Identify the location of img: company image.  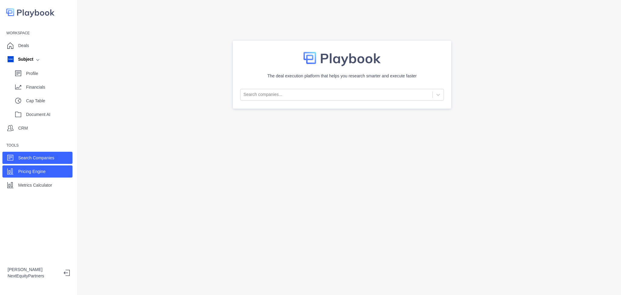
(11, 59).